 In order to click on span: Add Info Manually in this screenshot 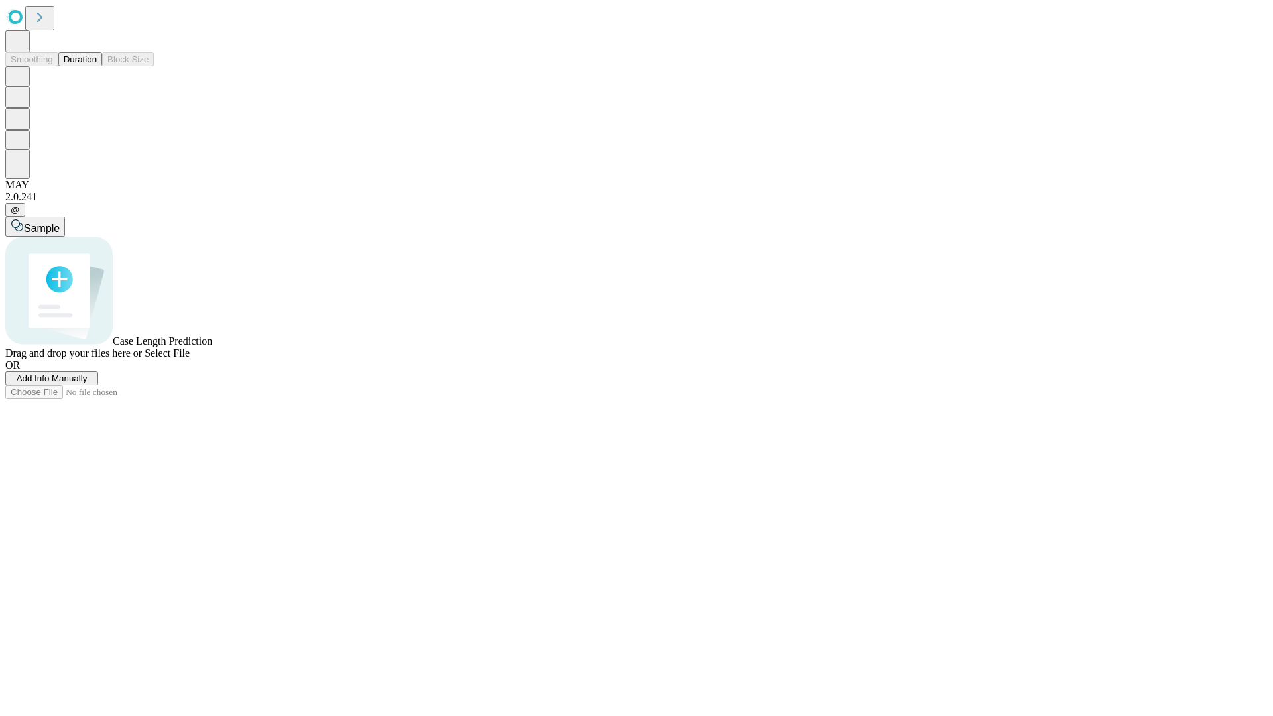, I will do `click(52, 378)`.